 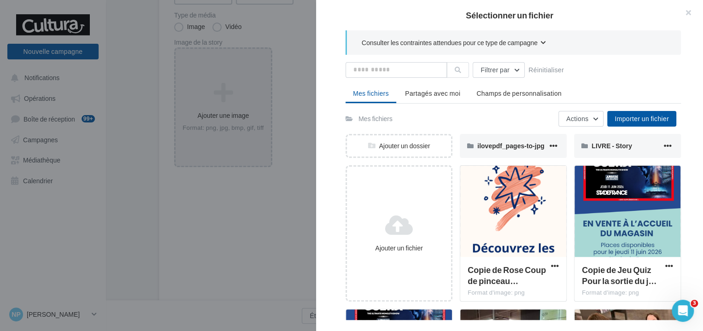 What do you see at coordinates (641, 118) in the screenshot?
I see `span: Importer un fichier` at bounding box center [641, 118].